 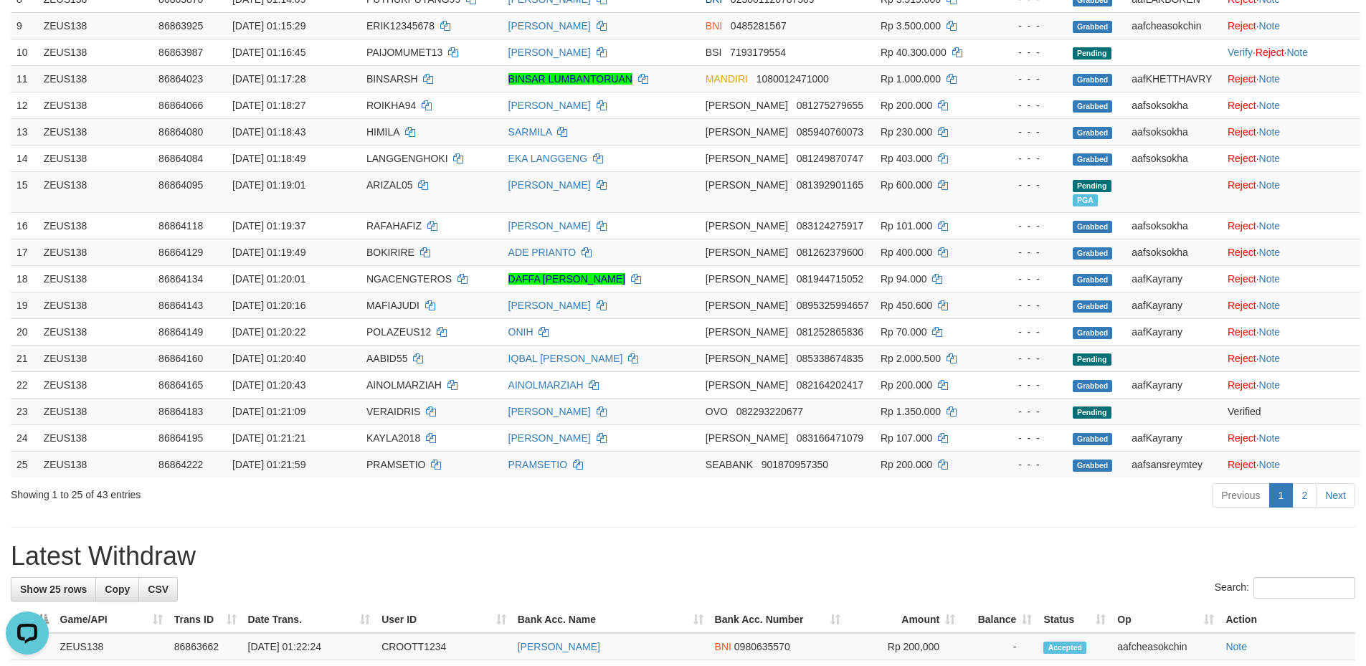 What do you see at coordinates (181, 305) in the screenshot?
I see `span: 86864143` at bounding box center [181, 305].